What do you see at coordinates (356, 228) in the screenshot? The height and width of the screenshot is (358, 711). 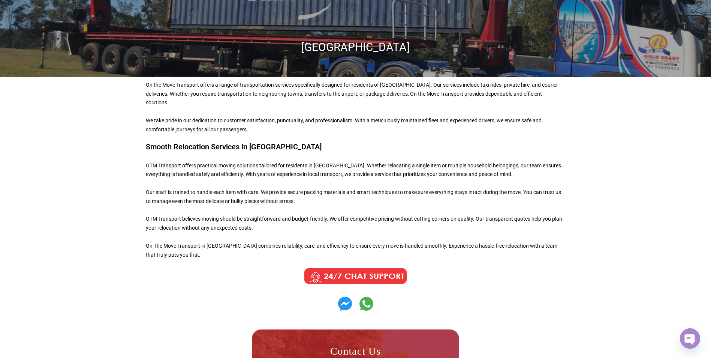 I see `p: OTM Transport believes moving should be straightforward and budget-friendly. We offer competitive...` at bounding box center [356, 228].